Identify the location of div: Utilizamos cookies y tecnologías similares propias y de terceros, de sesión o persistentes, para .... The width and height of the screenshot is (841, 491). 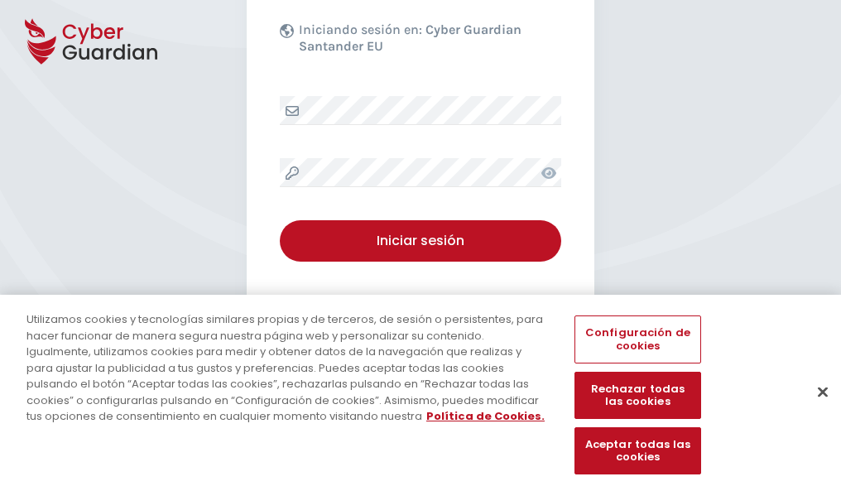
(288, 367).